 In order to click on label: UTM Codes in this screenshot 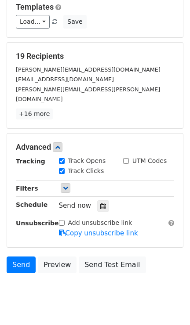, I will do `click(149, 161)`.